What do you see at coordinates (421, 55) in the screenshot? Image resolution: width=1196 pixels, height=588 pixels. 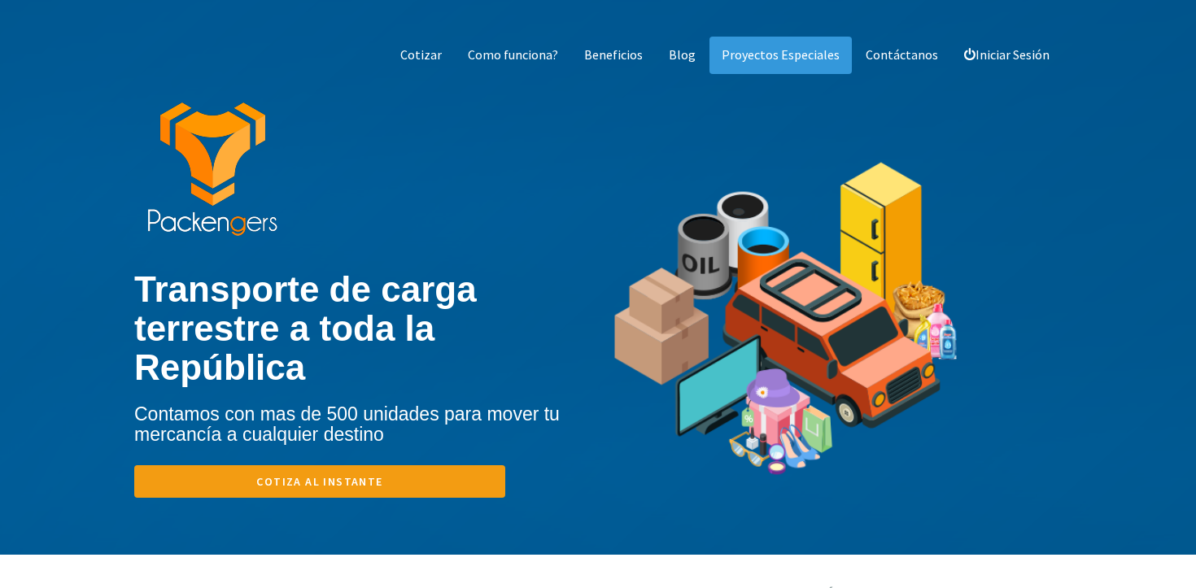 I see `a: Cotizar` at bounding box center [421, 55].